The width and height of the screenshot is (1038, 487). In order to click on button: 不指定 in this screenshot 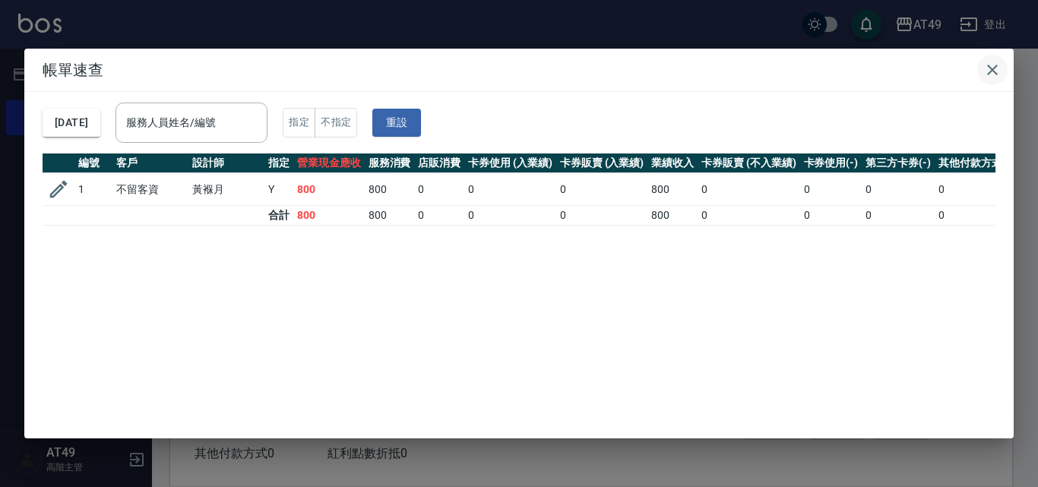, I will do `click(336, 122)`.